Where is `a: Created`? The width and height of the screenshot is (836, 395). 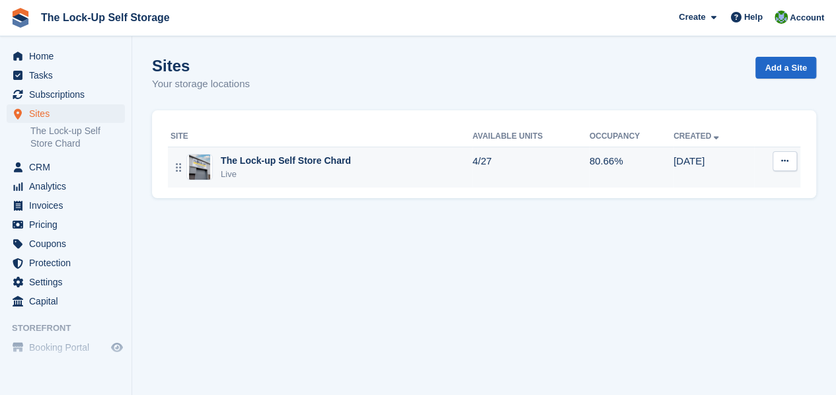 a: Created is located at coordinates (697, 136).